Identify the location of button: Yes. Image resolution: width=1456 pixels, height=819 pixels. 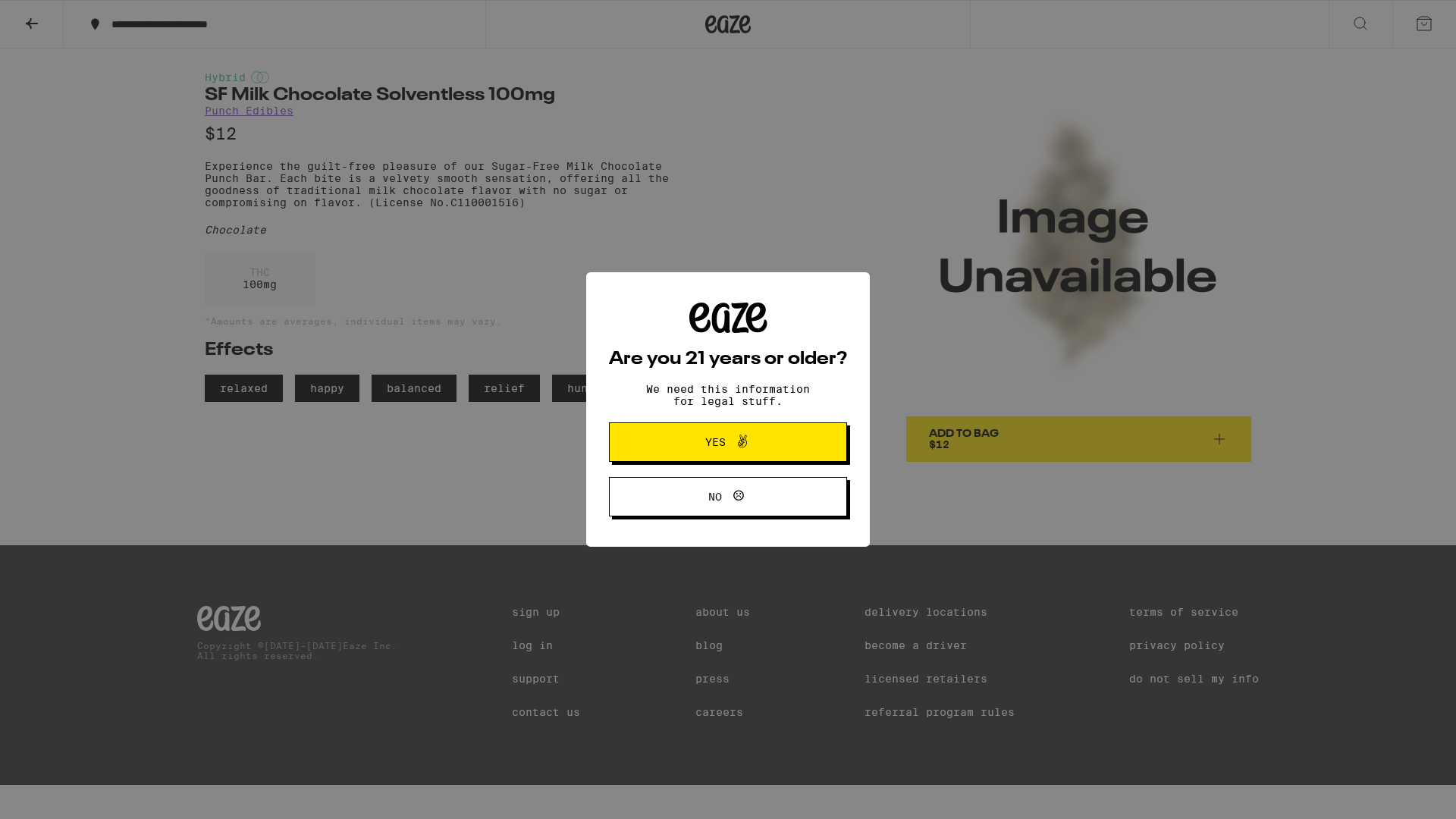
(728, 442).